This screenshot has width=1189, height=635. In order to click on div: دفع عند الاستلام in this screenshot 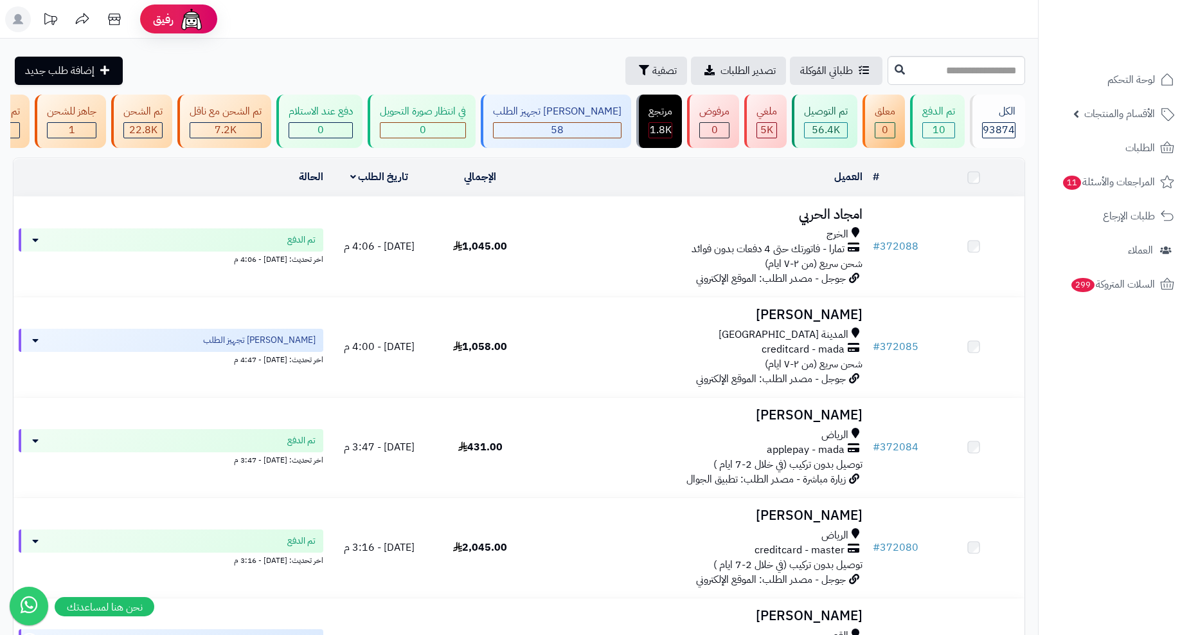, I will do `click(321, 111)`.